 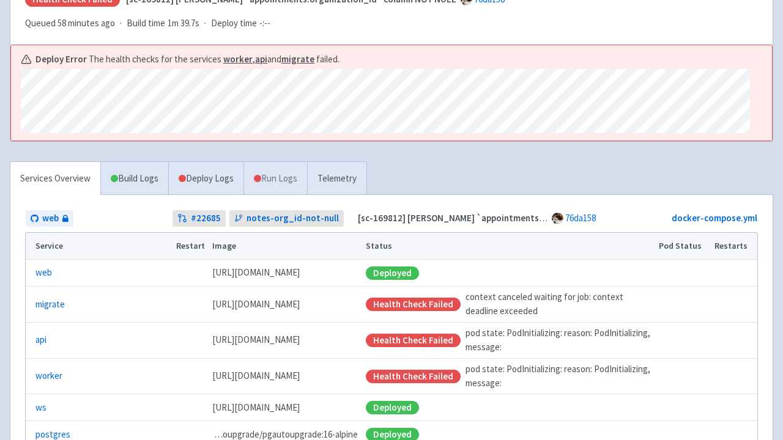 What do you see at coordinates (55, 179) in the screenshot?
I see `a: Services Overview` at bounding box center [55, 179].